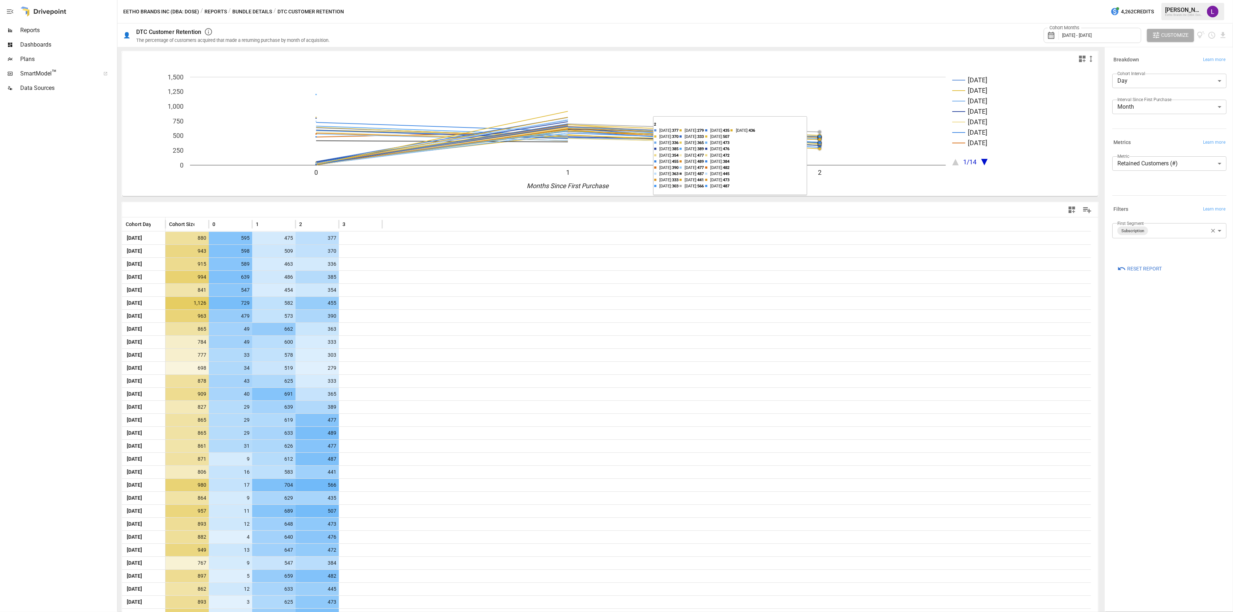  I want to click on span: 384, so click(318, 563).